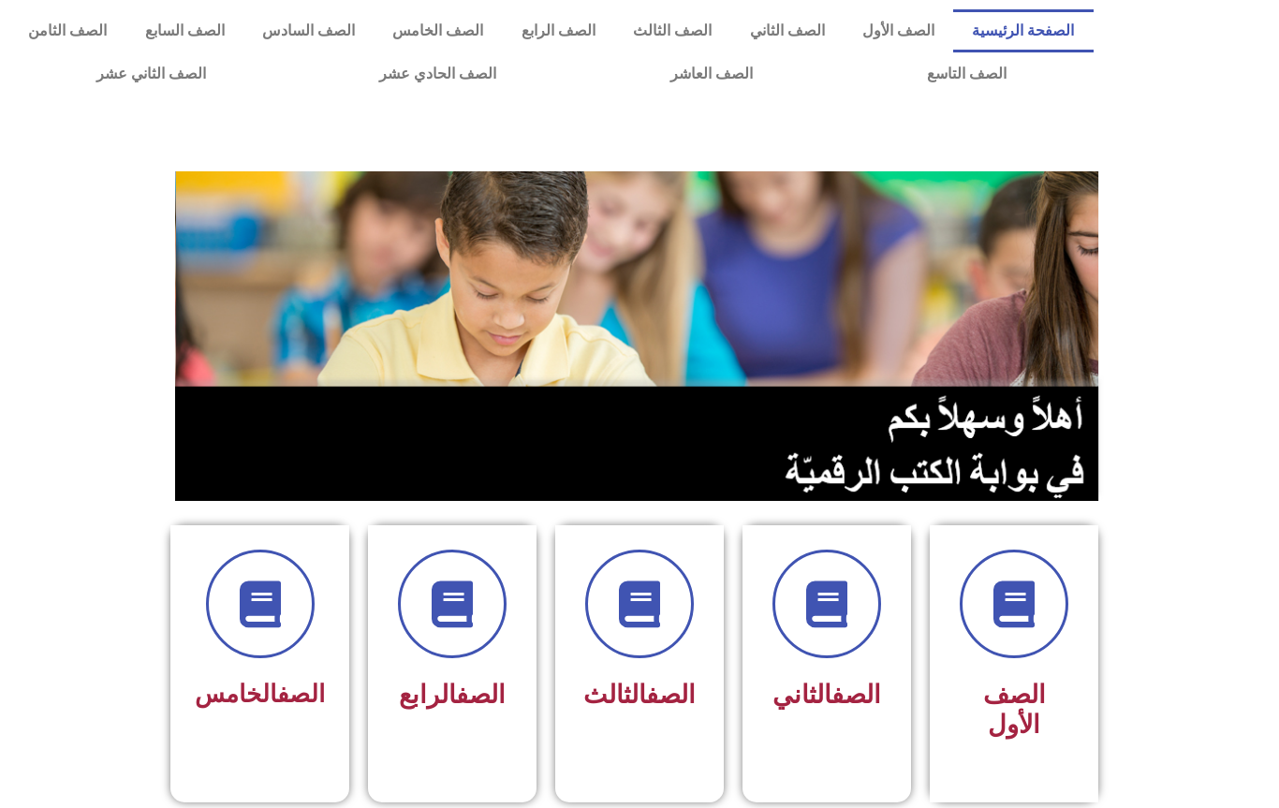 This screenshot has height=808, width=1279. Describe the element at coordinates (1022, 31) in the screenshot. I see `a: الصفحة الرئيسية` at that location.